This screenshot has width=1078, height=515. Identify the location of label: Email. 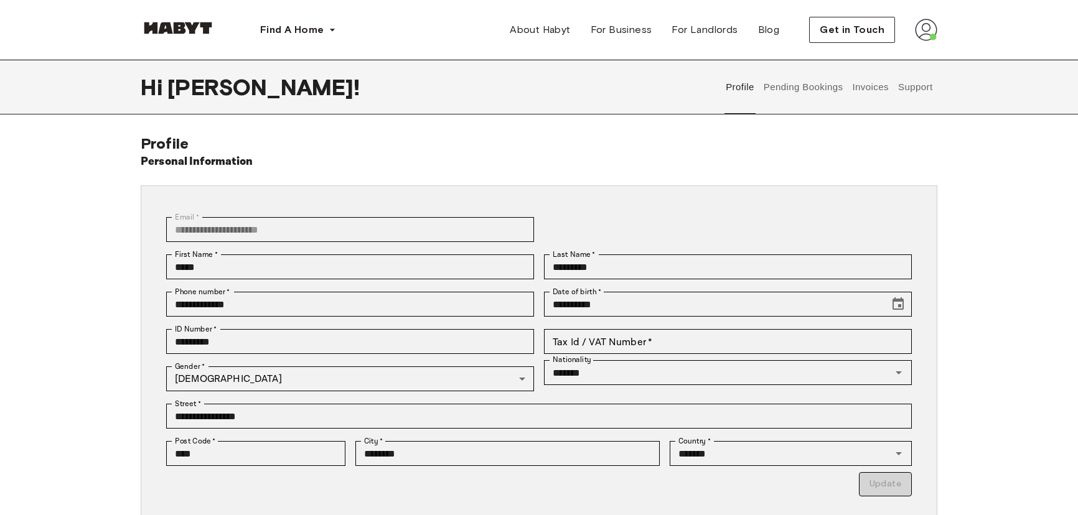
(187, 217).